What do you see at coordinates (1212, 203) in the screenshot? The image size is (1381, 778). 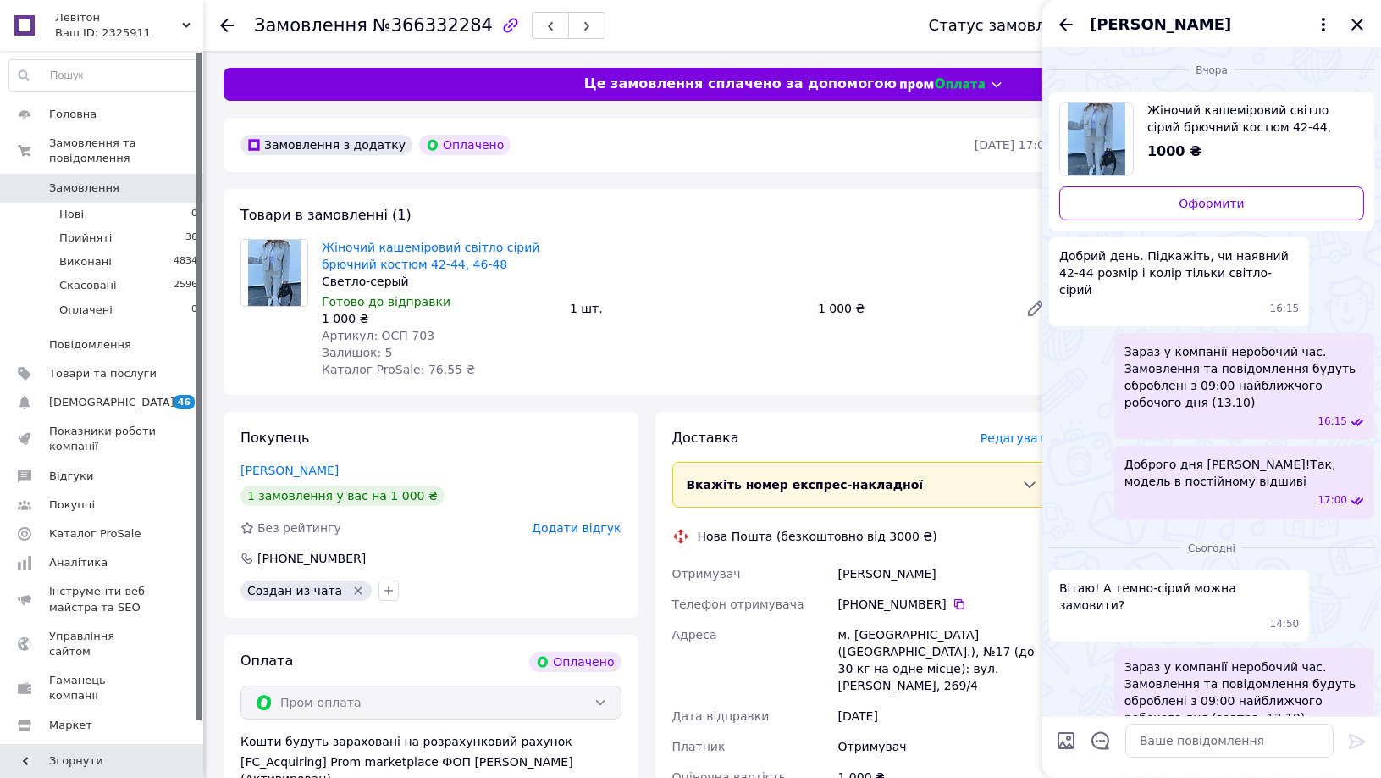 I see `a: Оформити` at bounding box center [1212, 203].